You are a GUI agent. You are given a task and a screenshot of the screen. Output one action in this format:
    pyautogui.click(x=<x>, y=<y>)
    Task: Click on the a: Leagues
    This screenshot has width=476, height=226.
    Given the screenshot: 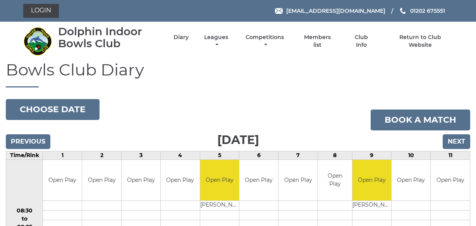 What is the action you would take?
    pyautogui.click(x=216, y=41)
    